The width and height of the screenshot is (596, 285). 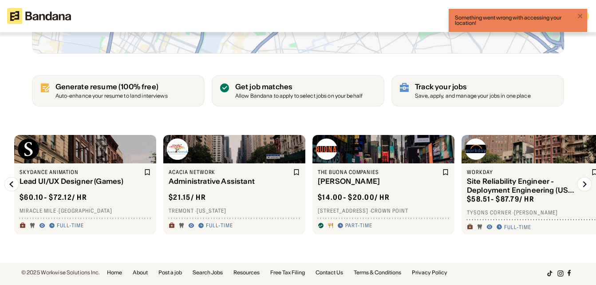 I want to click on div: $ 14.00 - $20.00 / hr, so click(x=354, y=197).